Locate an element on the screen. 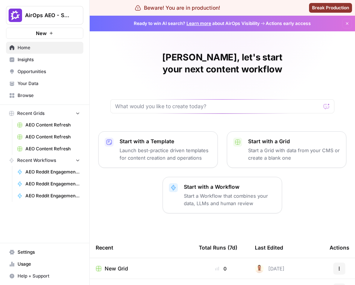  span: Break Production is located at coordinates (330, 8).